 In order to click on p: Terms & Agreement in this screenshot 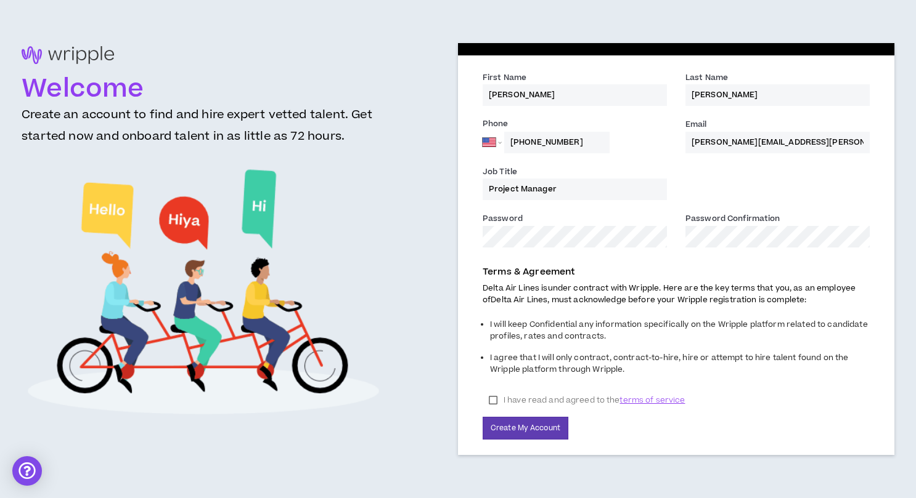, I will do `click(676, 272)`.